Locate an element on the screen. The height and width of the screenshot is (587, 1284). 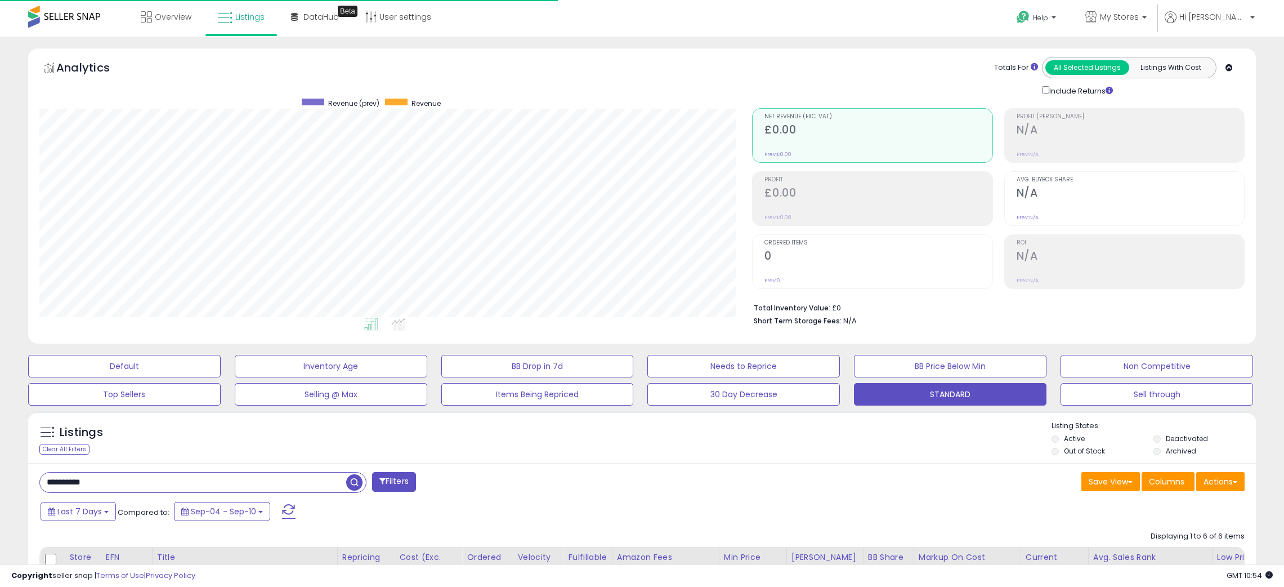
p: Listing States: is located at coordinates (1153, 426).